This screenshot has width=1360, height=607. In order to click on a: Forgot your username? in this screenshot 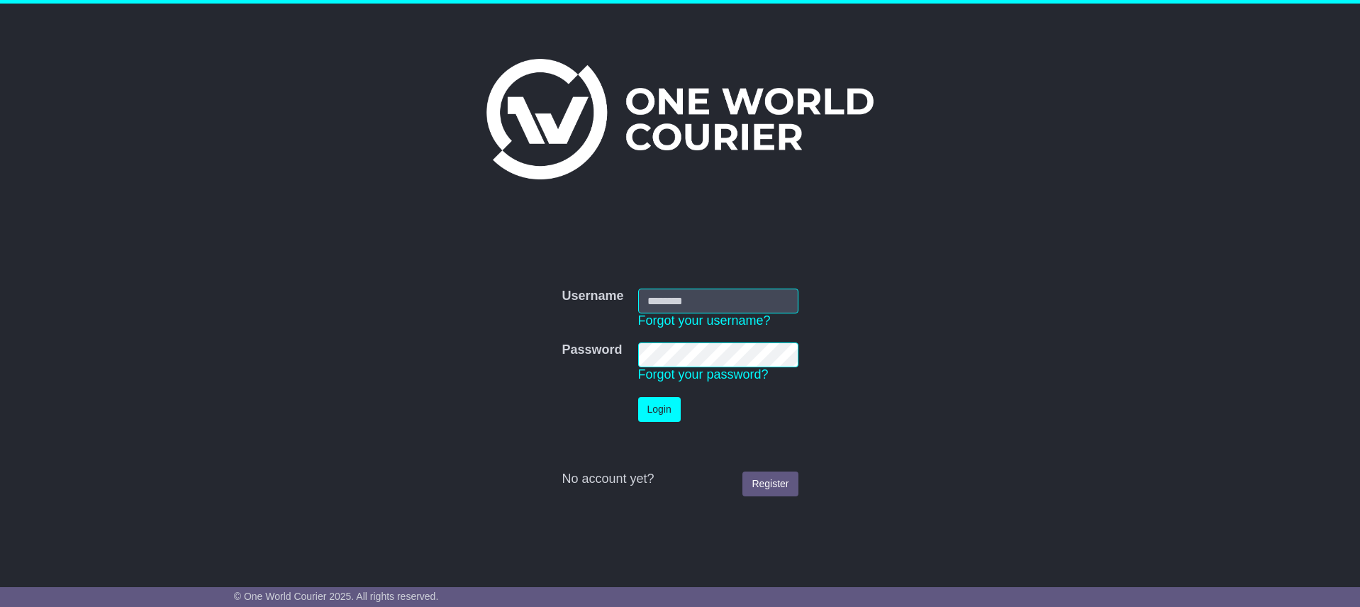, I will do `click(704, 320)`.